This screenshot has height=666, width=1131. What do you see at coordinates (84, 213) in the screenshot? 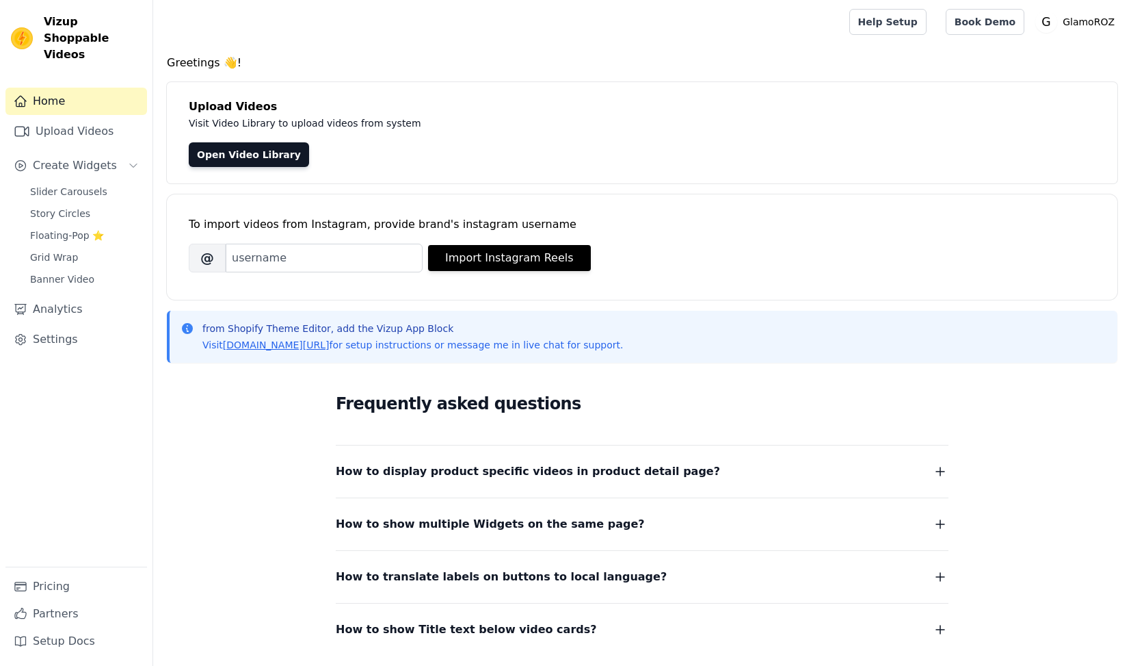
I see `a: Story Circles` at bounding box center [84, 213].